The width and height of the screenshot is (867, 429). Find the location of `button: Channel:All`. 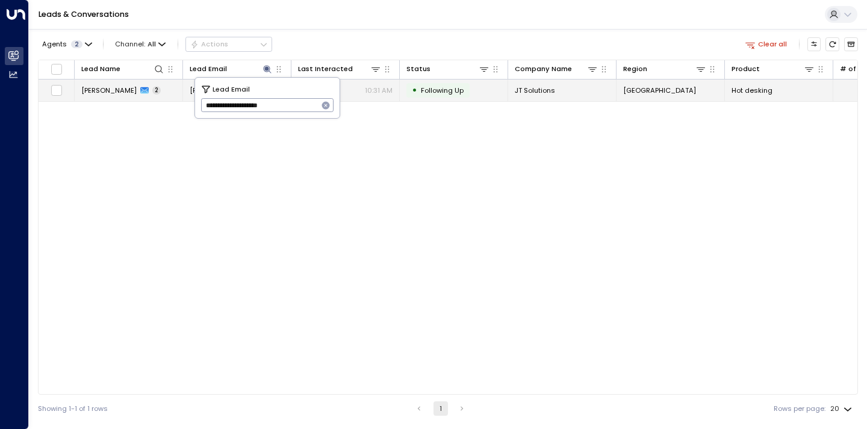

button: Channel:All is located at coordinates (140, 44).